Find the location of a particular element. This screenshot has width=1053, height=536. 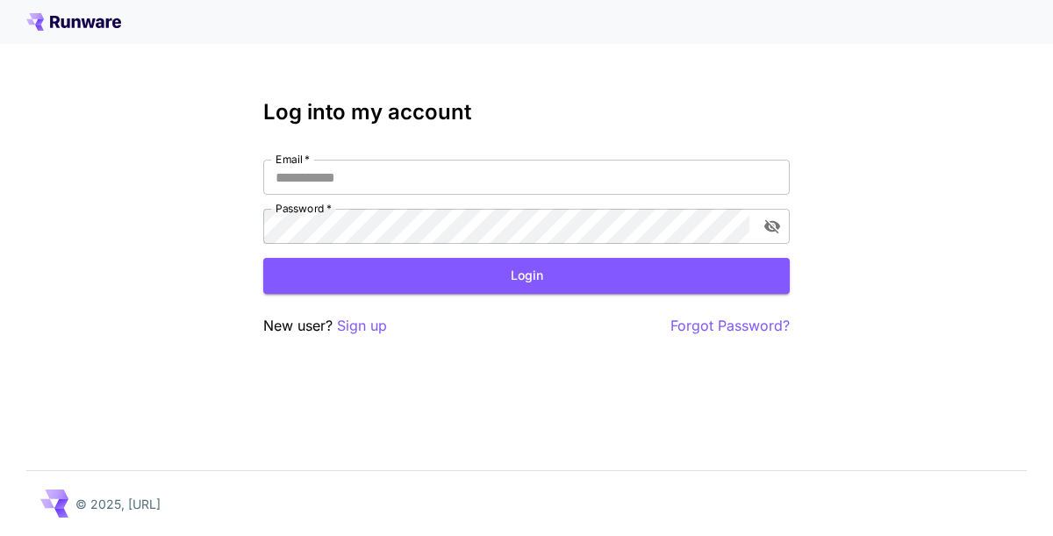

button: Forgot Password? is located at coordinates (730, 325).